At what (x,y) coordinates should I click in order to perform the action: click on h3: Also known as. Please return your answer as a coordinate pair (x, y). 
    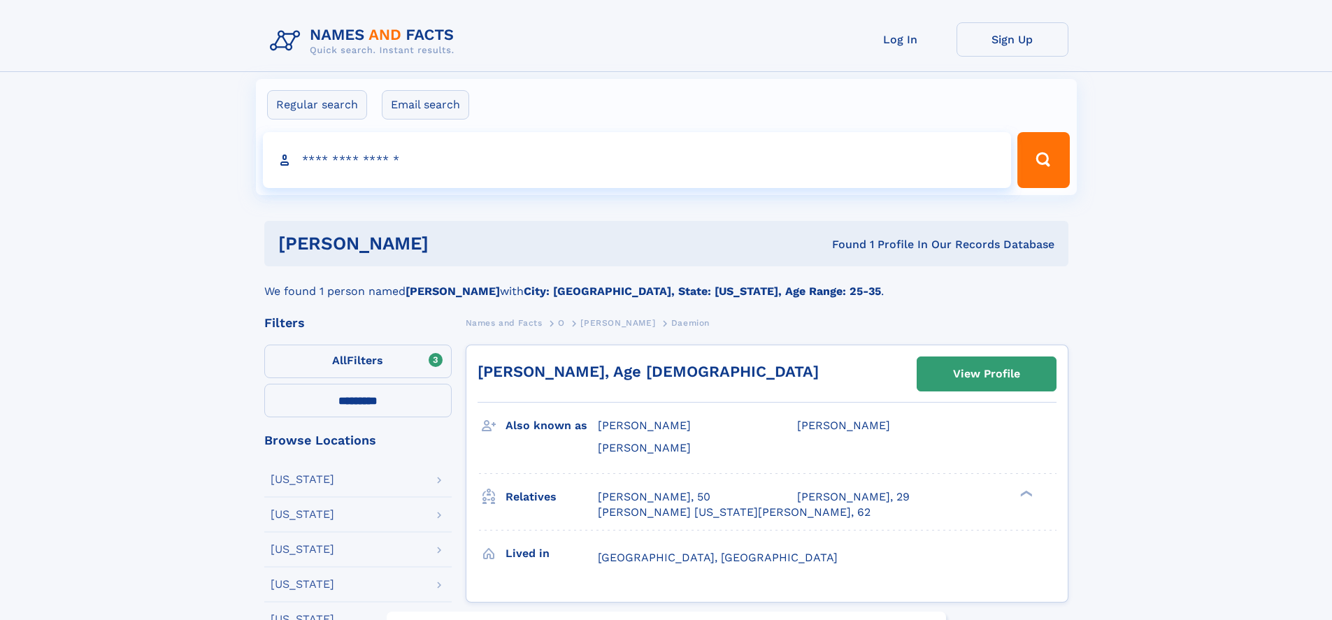
    Looking at the image, I should click on (552, 426).